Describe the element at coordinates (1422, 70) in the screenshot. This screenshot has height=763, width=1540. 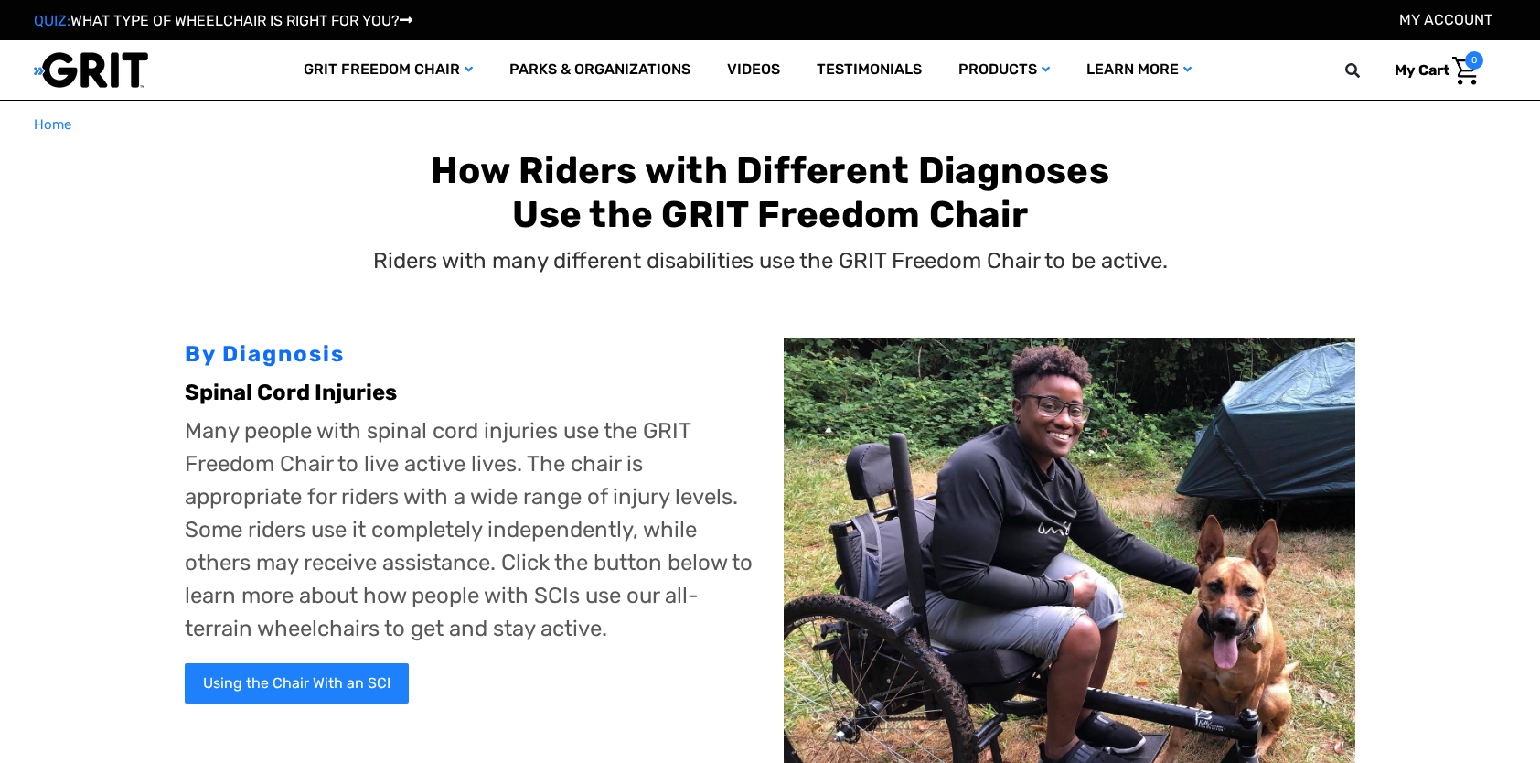
I see `span: My Cart` at that location.